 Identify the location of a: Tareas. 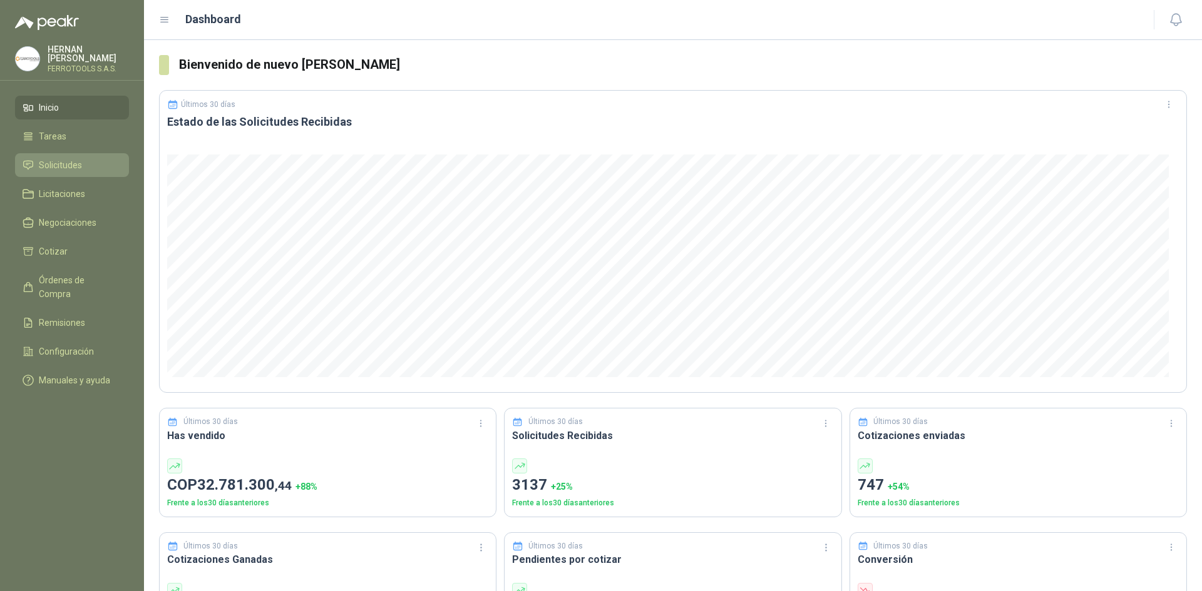
(72, 136).